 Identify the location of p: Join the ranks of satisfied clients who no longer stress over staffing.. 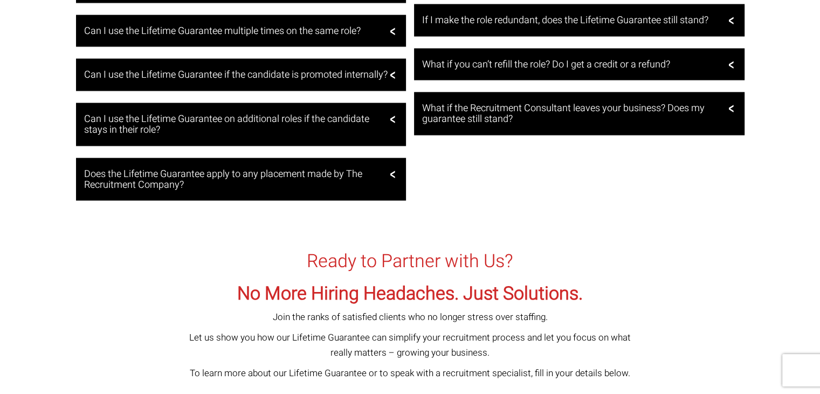
(410, 317).